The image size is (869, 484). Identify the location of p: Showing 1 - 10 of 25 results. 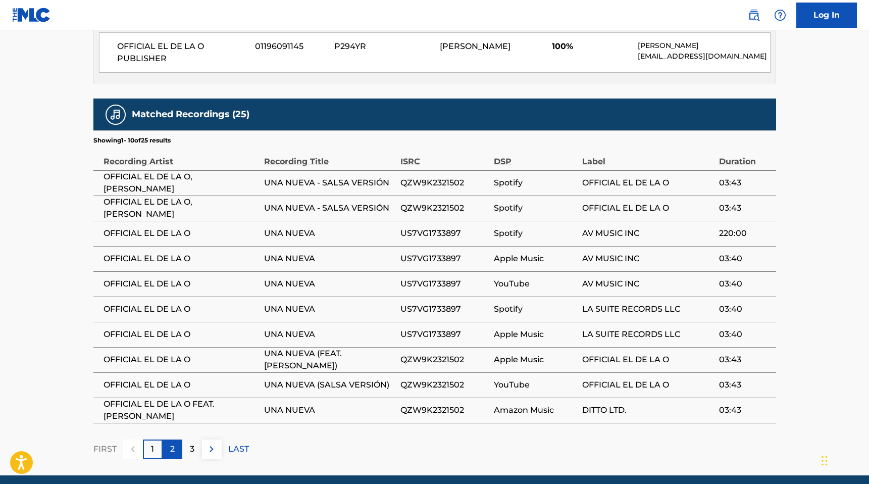
(132, 140).